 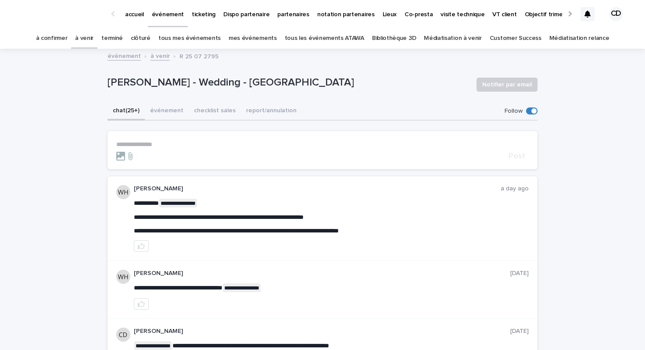 What do you see at coordinates (140, 38) in the screenshot?
I see `a: clôturé` at bounding box center [140, 38].